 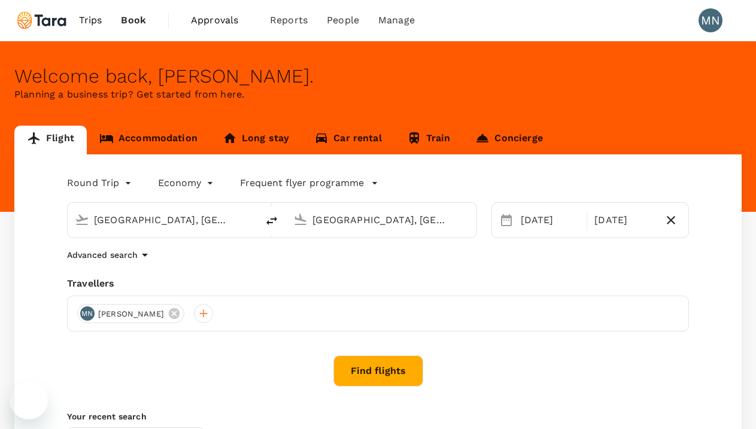 I want to click on a: Long stay, so click(x=256, y=140).